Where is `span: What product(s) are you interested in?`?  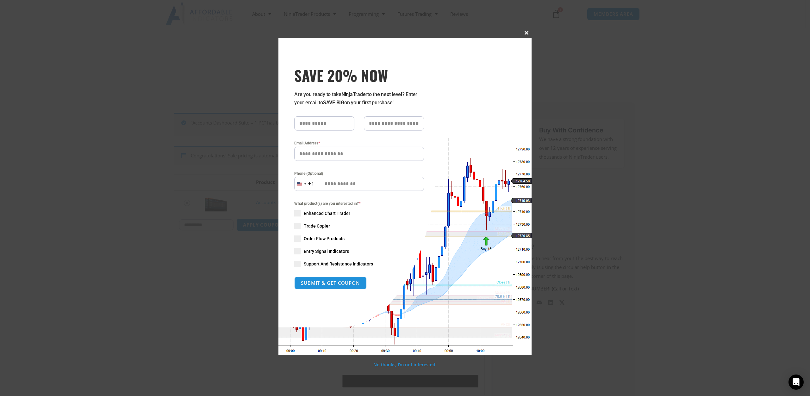 span: What product(s) are you interested in? is located at coordinates (359, 204).